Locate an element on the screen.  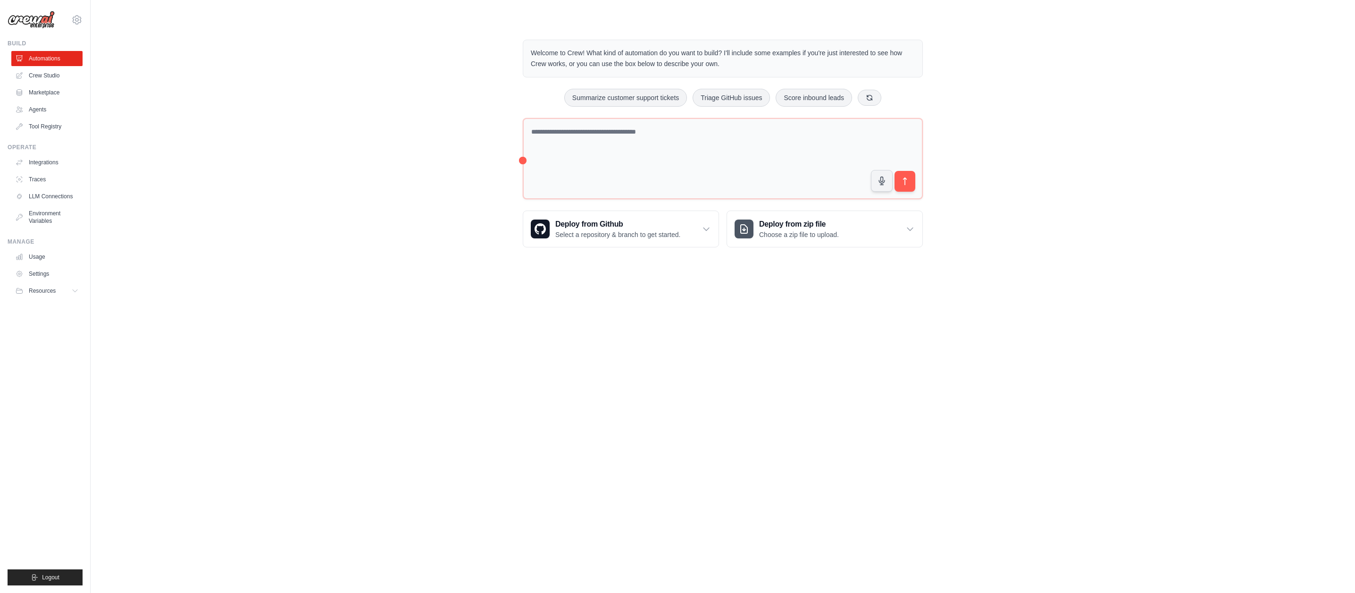
a: Settings is located at coordinates (47, 274).